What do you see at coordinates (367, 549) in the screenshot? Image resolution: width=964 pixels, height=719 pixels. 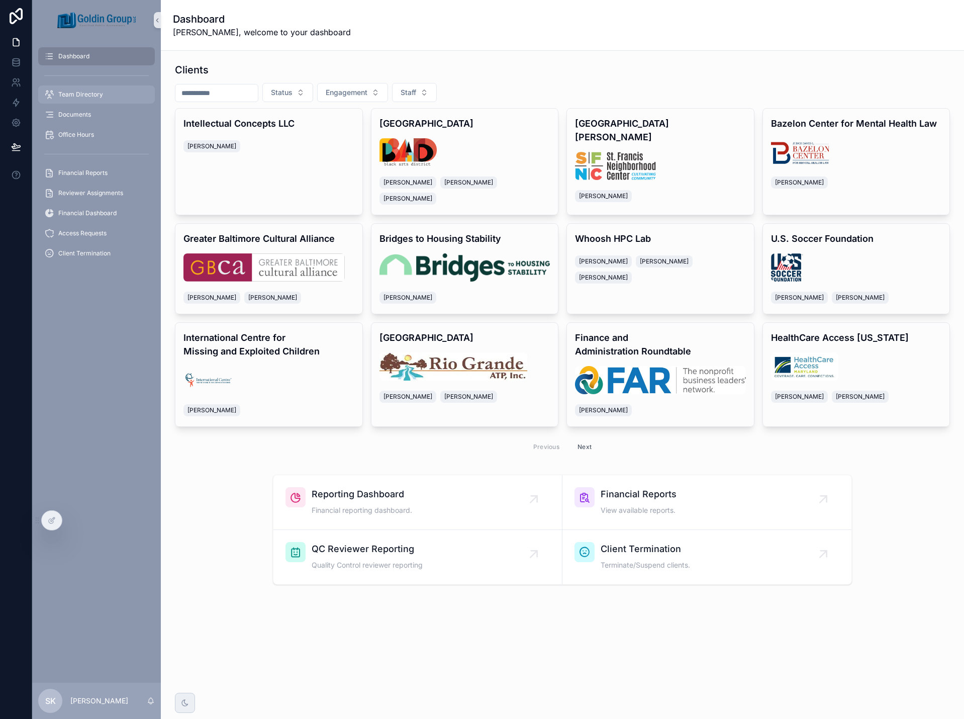 I see `span: QC Reviewer Reporting` at bounding box center [367, 549].